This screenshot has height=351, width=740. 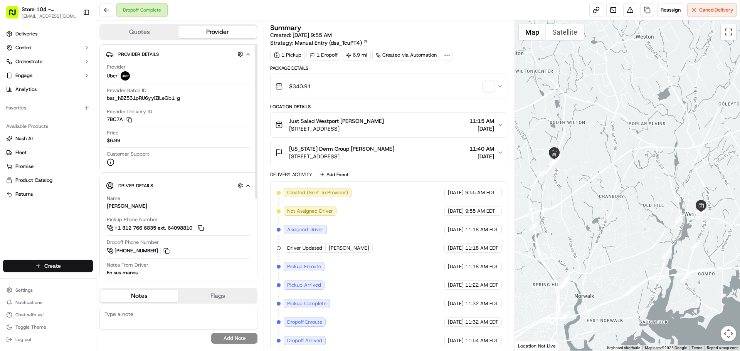 I want to click on span: Engage, so click(x=24, y=76).